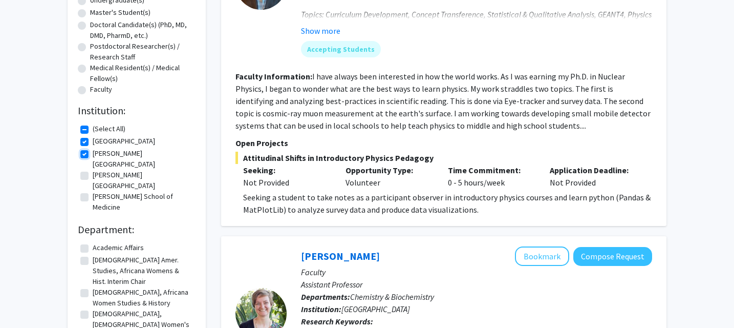  What do you see at coordinates (321, 31) in the screenshot?
I see `button: Show more` at bounding box center [321, 31].